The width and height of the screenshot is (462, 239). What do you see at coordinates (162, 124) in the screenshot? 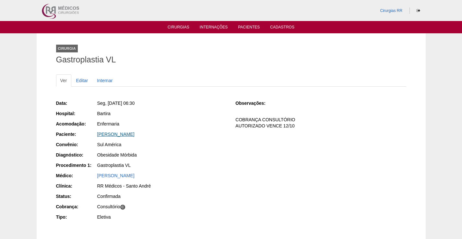
I see `div: Enfermaria` at bounding box center [162, 124].